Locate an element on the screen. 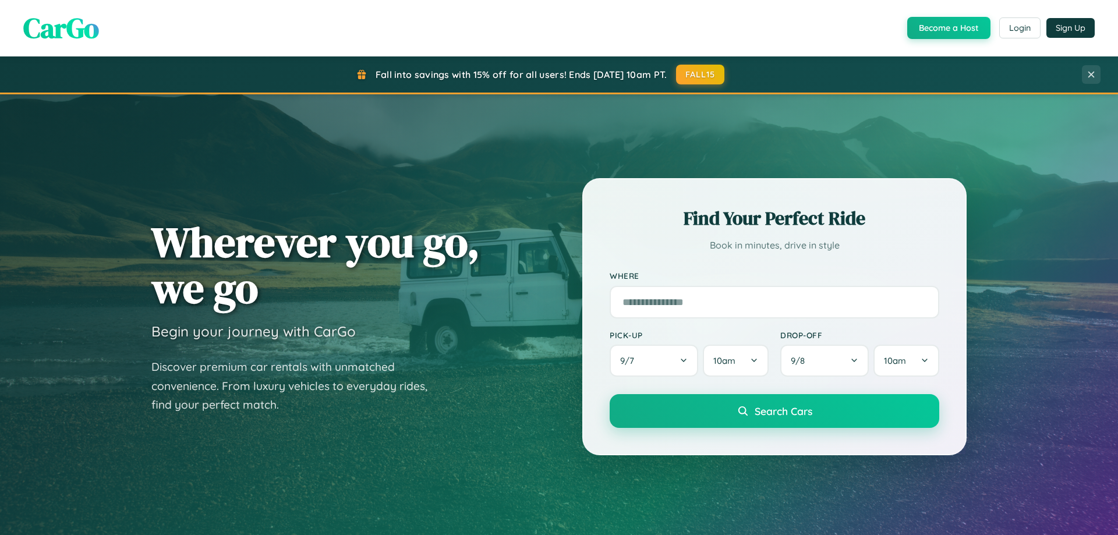  button: Sign Up is located at coordinates (1070, 28).